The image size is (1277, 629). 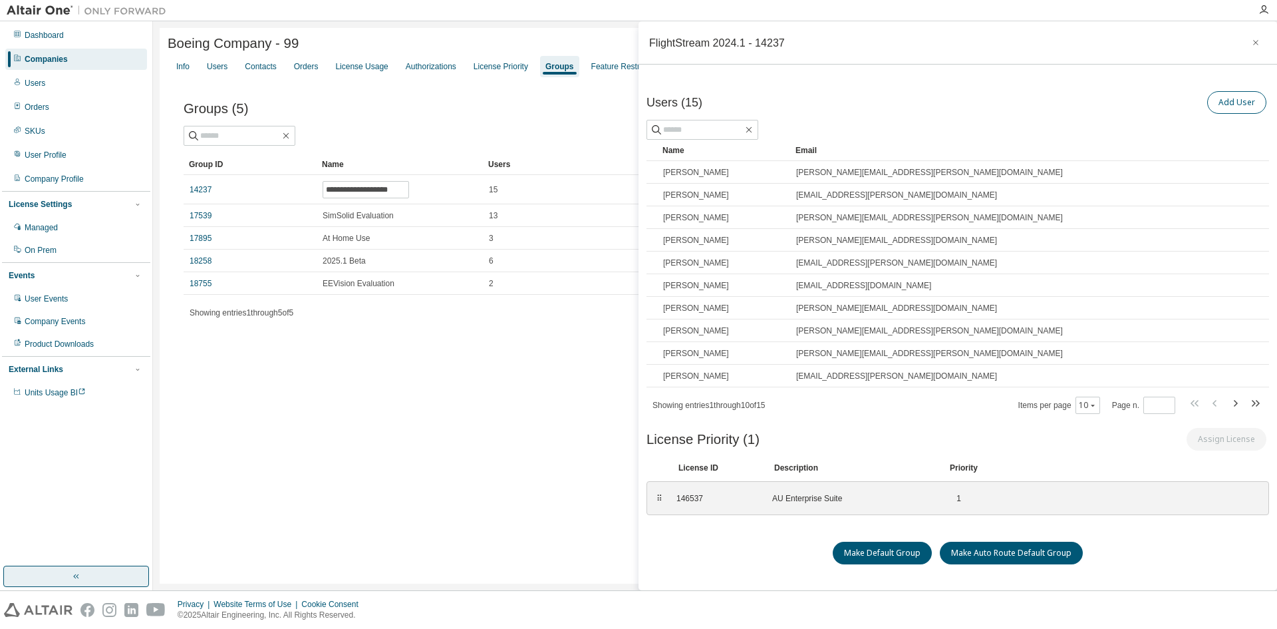 What do you see at coordinates (359, 283) in the screenshot?
I see `span: EEVision Evaluation` at bounding box center [359, 283].